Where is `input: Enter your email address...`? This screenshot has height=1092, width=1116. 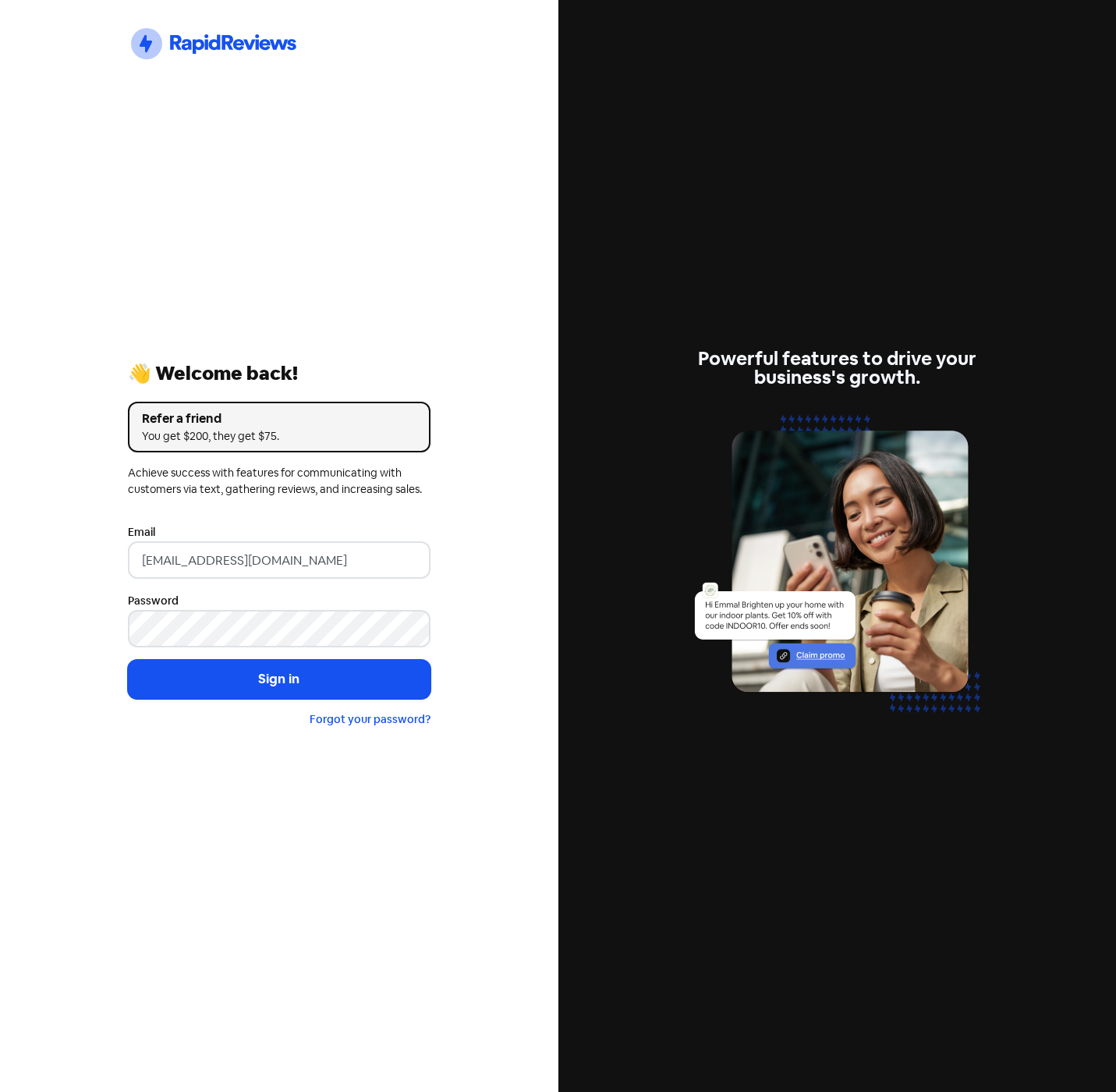
input: Enter your email address... is located at coordinates (280, 560).